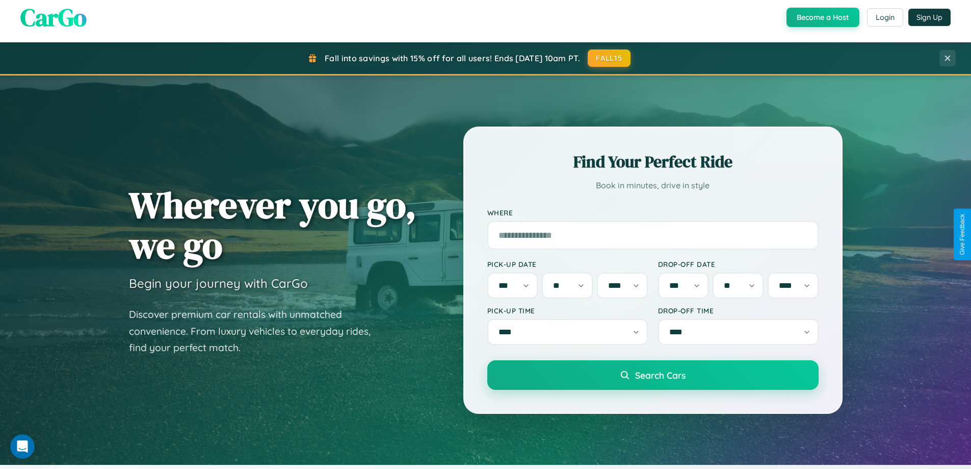 The height and width of the screenshot is (469, 971). What do you see at coordinates (653, 375) in the screenshot?
I see `button: Search Cars` at bounding box center [653, 375].